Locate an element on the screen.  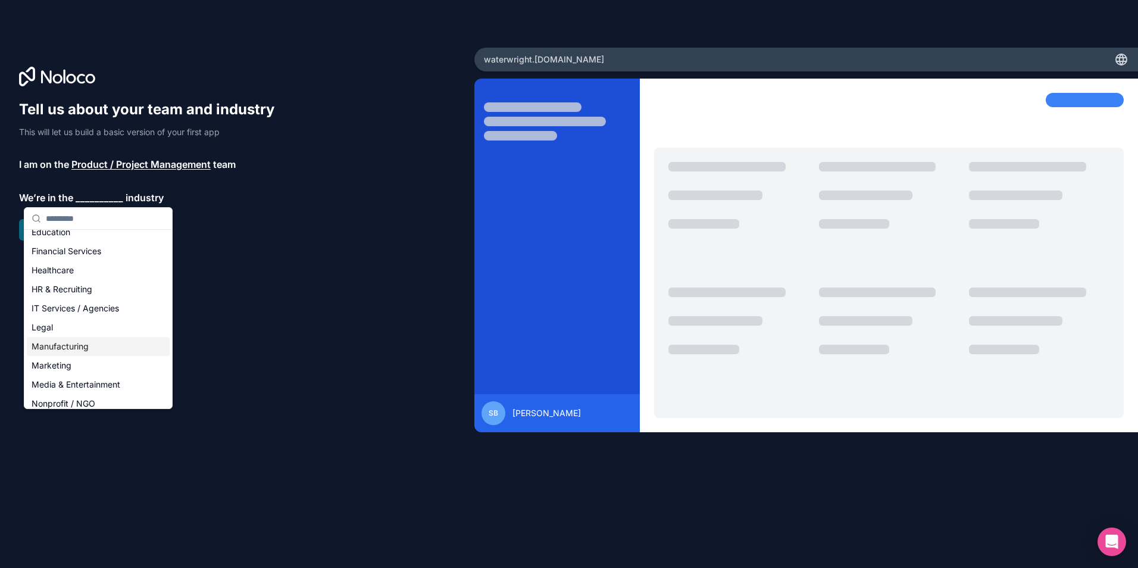
h1: Tell us about your team and industry is located at coordinates (152, 110).